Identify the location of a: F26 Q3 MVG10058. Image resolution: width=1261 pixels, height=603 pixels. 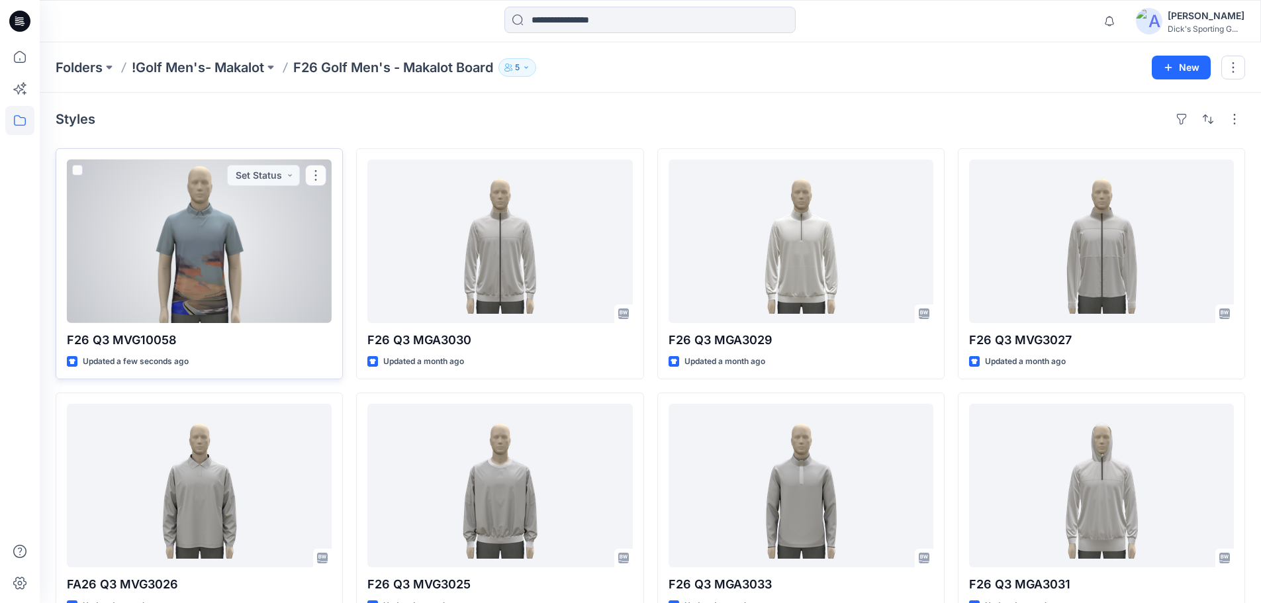
(199, 241).